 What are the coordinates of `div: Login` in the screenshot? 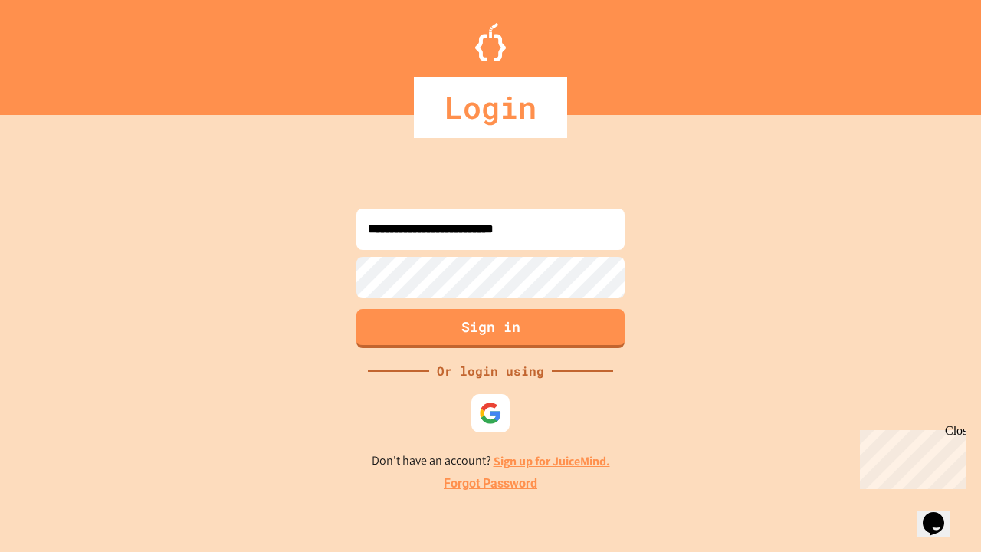 It's located at (491, 107).